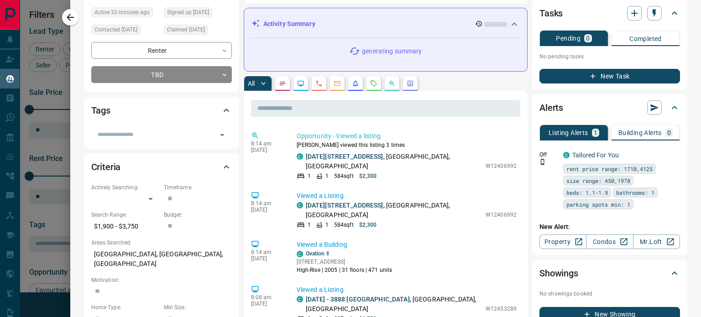  I want to click on svg: Opportunities, so click(392, 84).